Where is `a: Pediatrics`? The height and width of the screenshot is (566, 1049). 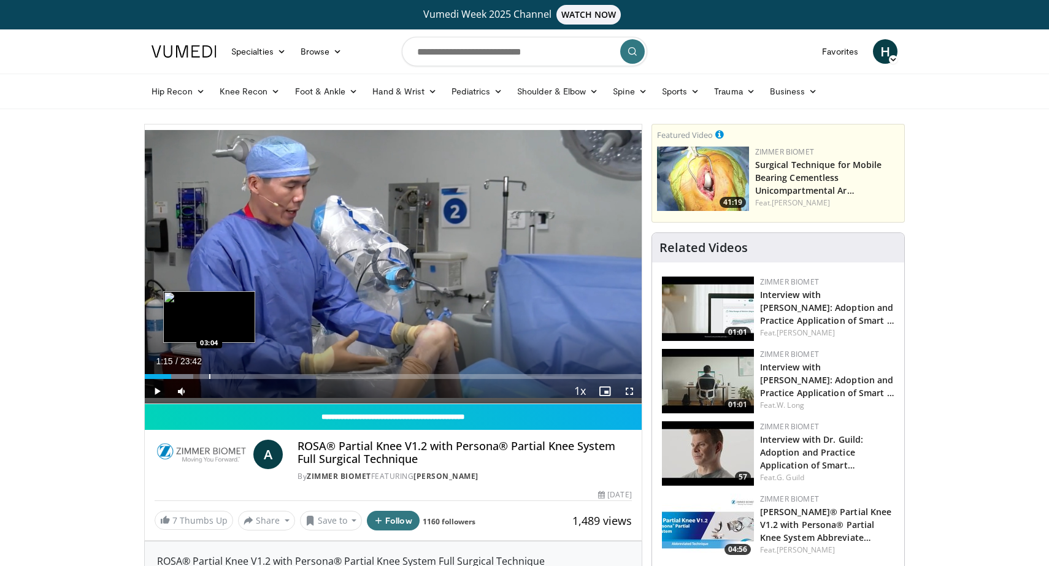
a: Pediatrics is located at coordinates (477, 91).